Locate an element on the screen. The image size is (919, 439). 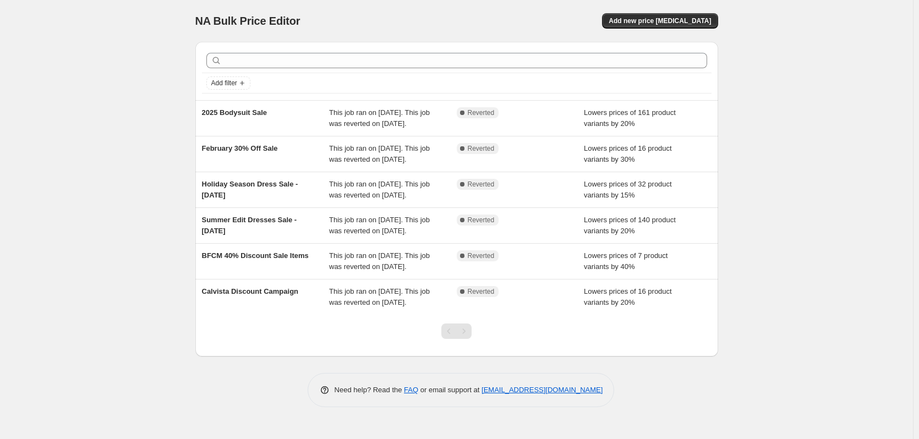
nav: Pagination is located at coordinates (456, 331).